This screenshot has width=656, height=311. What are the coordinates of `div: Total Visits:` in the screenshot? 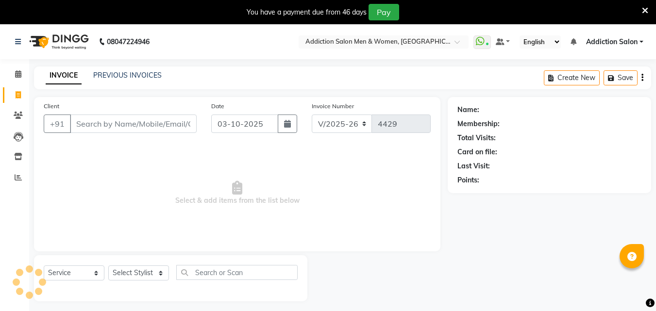 It's located at (477, 138).